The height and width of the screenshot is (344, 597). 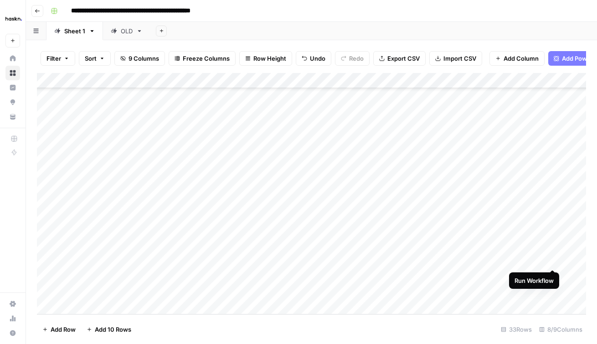 I want to click on a: Settings, so click(x=13, y=304).